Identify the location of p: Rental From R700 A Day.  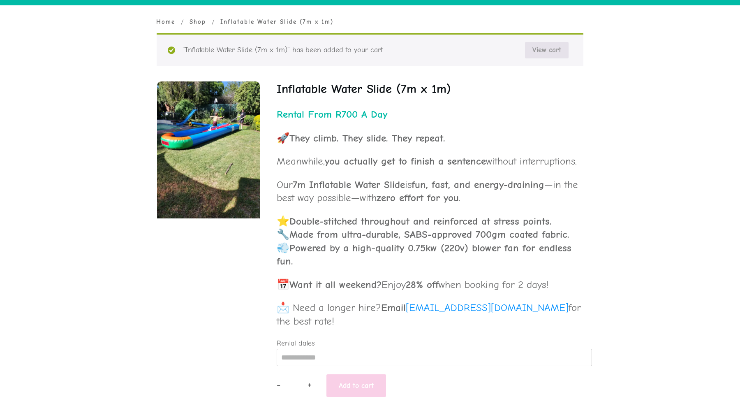
(430, 114).